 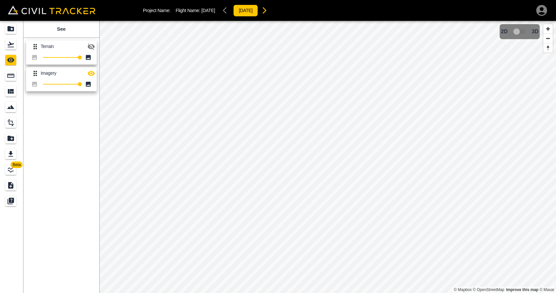 I want to click on a: Maxar, so click(x=547, y=289).